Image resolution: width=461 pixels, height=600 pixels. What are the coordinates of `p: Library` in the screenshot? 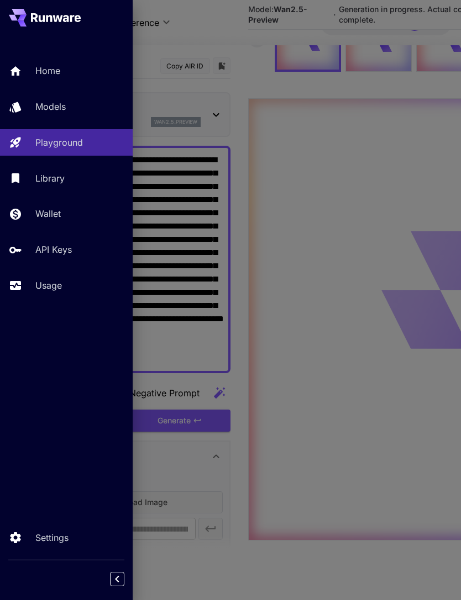 It's located at (50, 178).